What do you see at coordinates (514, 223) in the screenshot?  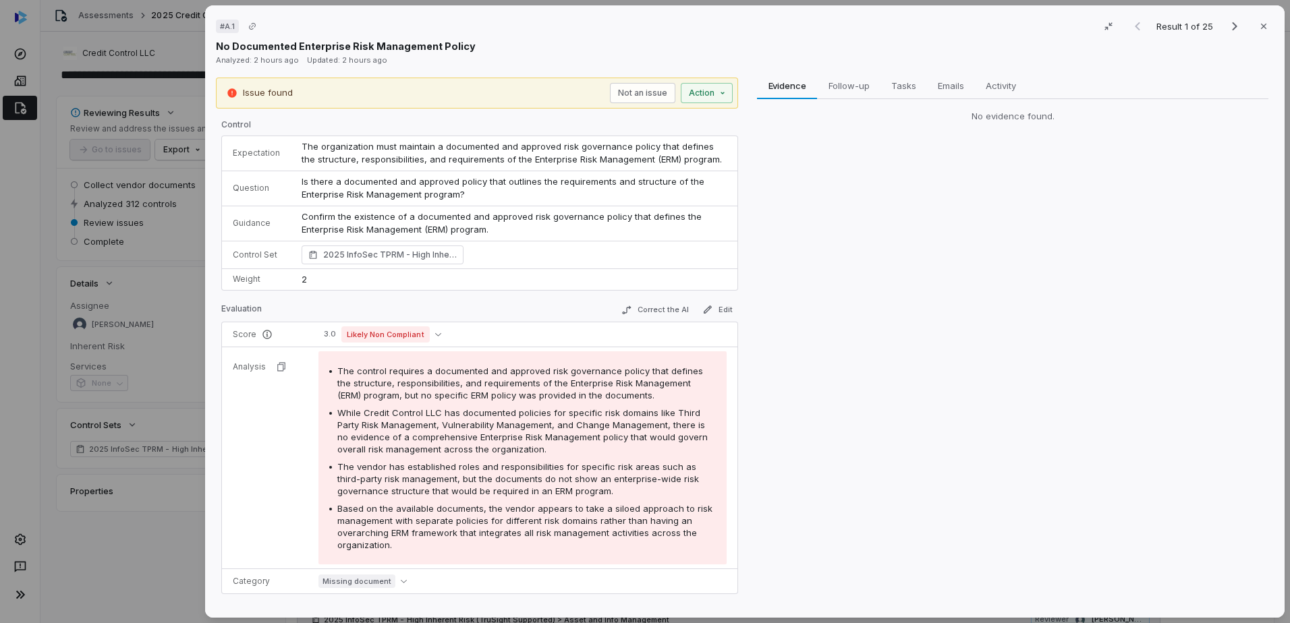 I see `p: Confirm the existence of a documented and approved risk governance policy that defines the Enterp...` at bounding box center [514, 223].